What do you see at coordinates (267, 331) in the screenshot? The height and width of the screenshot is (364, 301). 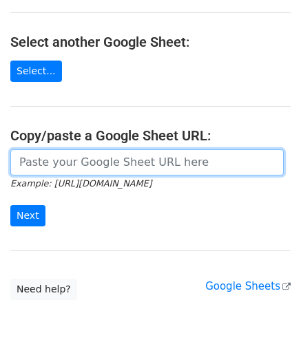 I see `div: Chat Widget` at bounding box center [267, 331].